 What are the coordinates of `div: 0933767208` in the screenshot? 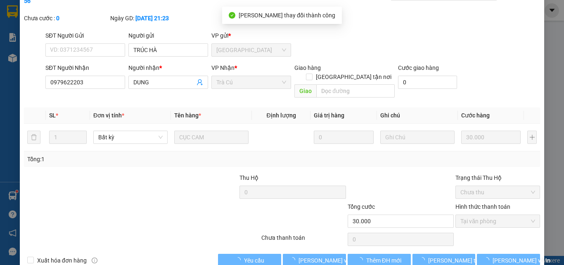 It's located at (95, 41).